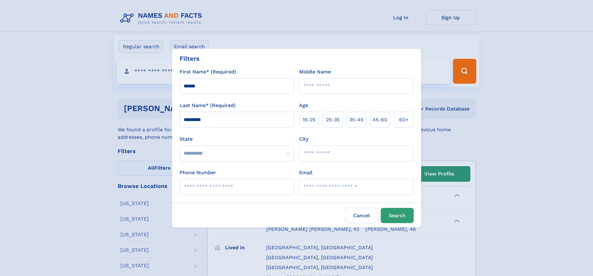  I want to click on label: Last Name* (Required), so click(208, 106).